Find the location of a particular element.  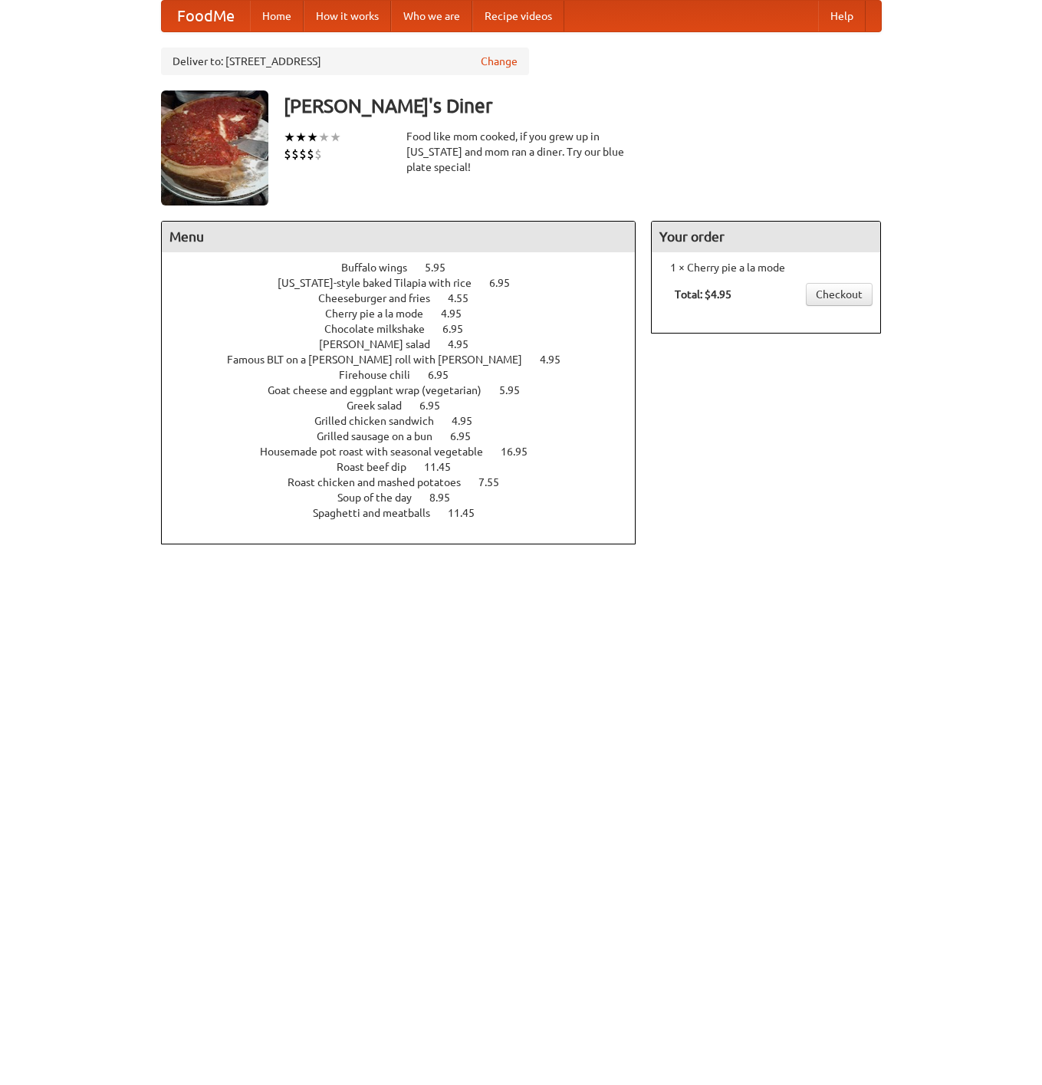

li: 1 × Cherry pie a la mode is located at coordinates (766, 268).